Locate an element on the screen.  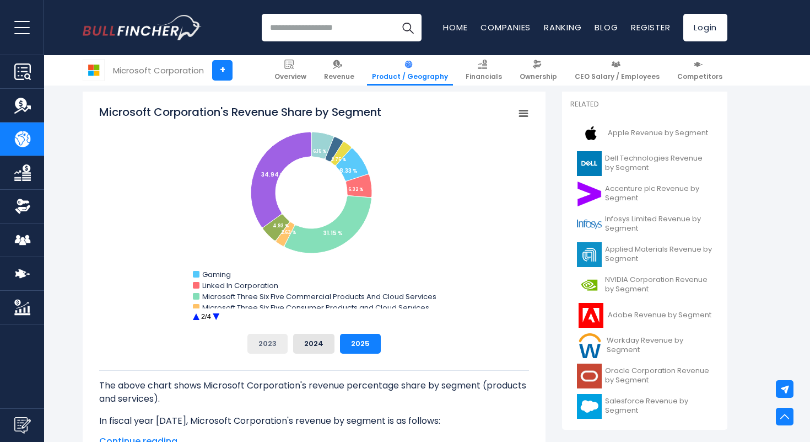
img: MSFT logo is located at coordinates (94, 70).